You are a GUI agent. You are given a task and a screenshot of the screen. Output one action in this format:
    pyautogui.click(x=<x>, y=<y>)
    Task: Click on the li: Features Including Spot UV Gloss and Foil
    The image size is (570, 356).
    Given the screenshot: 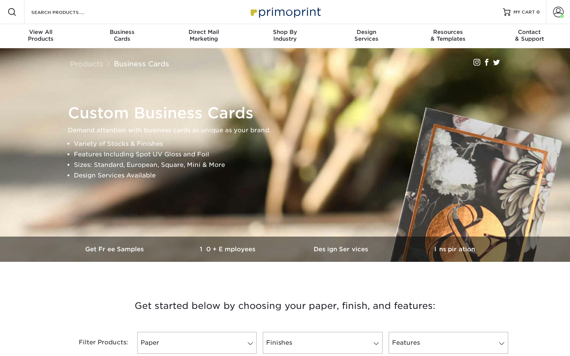 What is the action you would take?
    pyautogui.click(x=291, y=155)
    